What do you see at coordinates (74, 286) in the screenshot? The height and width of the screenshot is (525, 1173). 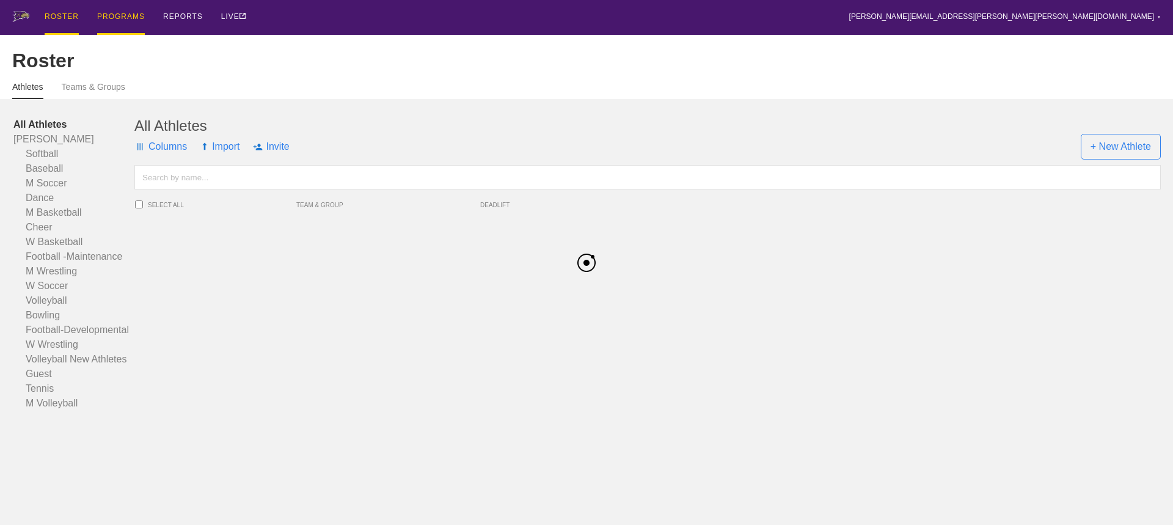 I see `a: W Soccer` at bounding box center [74, 286].